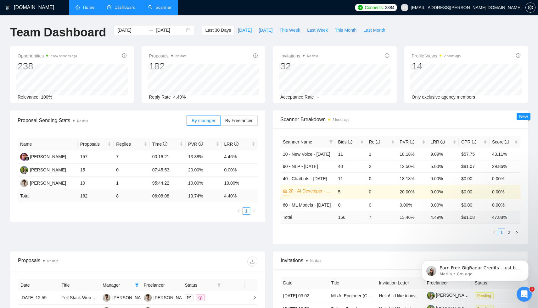 The width and height of the screenshot is (538, 308). What do you see at coordinates (500, 142) in the screenshot?
I see `span: Score` at bounding box center [500, 142].